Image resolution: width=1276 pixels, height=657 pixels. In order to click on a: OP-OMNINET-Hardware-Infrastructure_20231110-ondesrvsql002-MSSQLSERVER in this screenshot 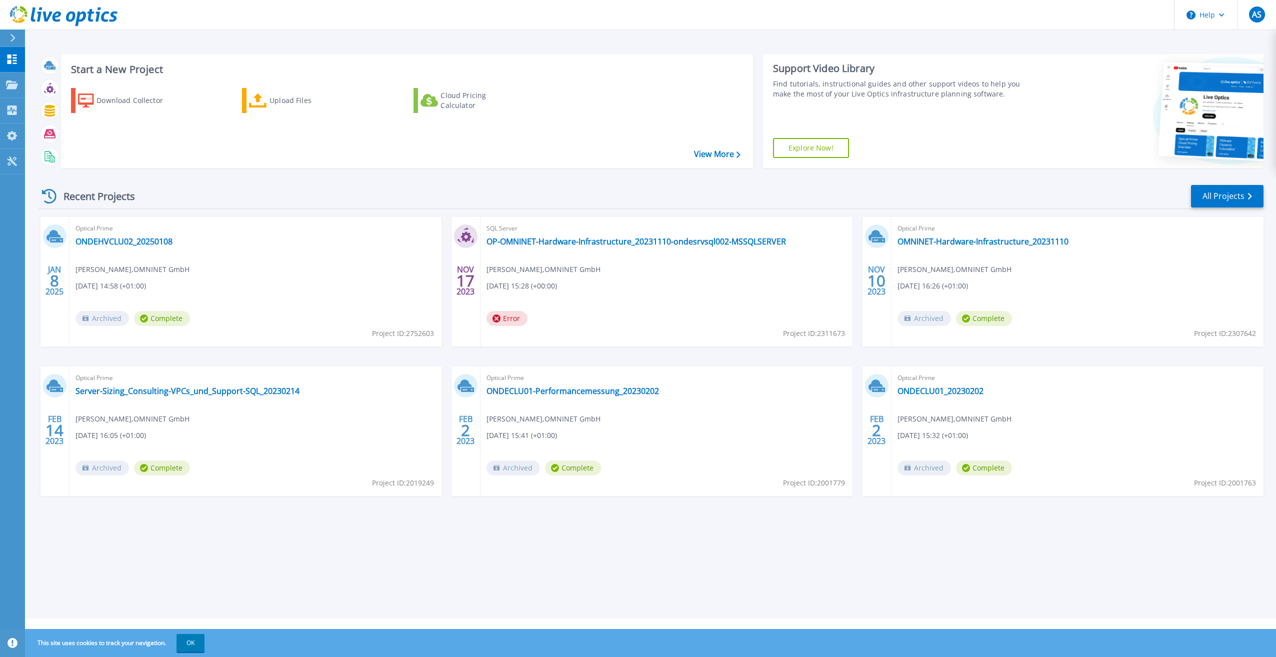, I will do `click(636, 241)`.